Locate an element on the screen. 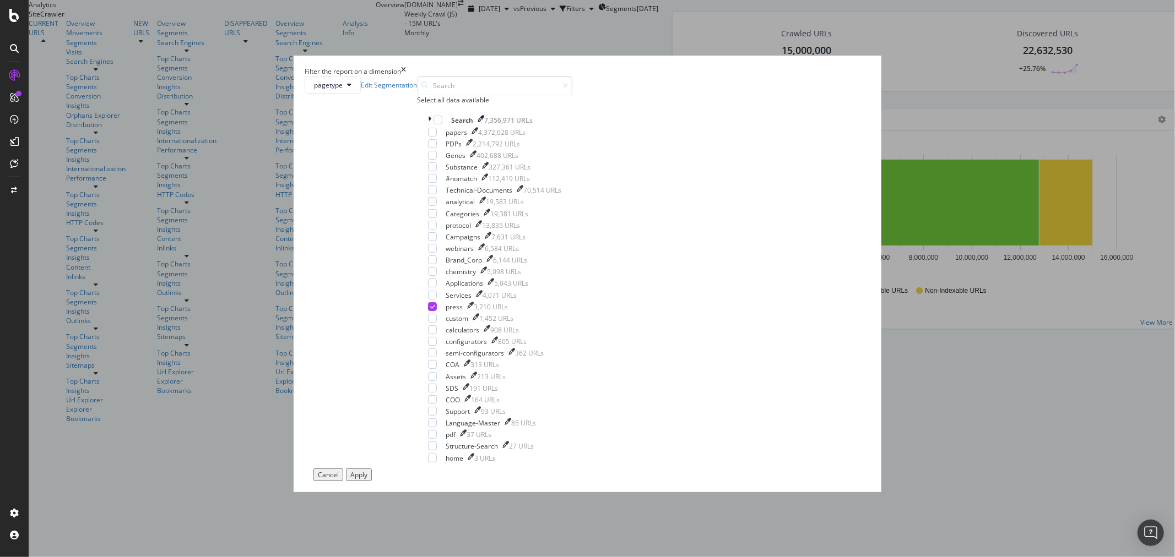  div: configurators is located at coordinates (466, 342).